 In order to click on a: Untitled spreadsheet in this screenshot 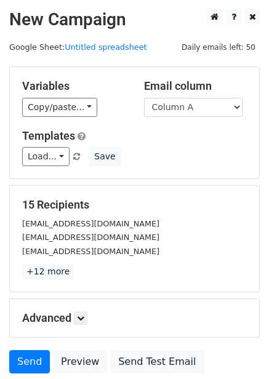, I will do `click(105, 47)`.